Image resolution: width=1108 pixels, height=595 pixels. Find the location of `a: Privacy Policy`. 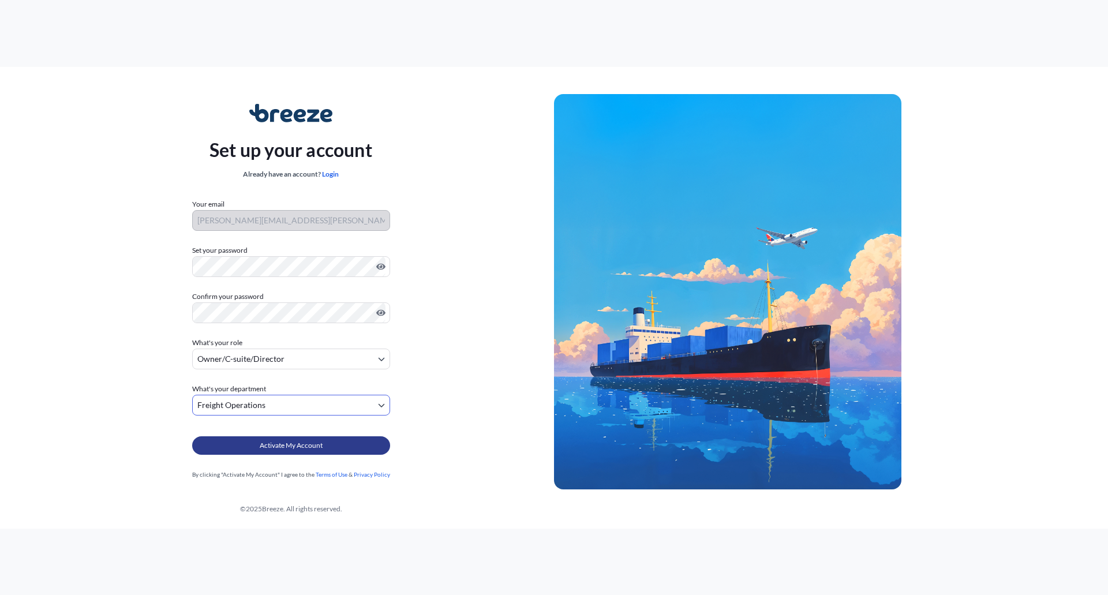

a: Privacy Policy is located at coordinates (372, 474).